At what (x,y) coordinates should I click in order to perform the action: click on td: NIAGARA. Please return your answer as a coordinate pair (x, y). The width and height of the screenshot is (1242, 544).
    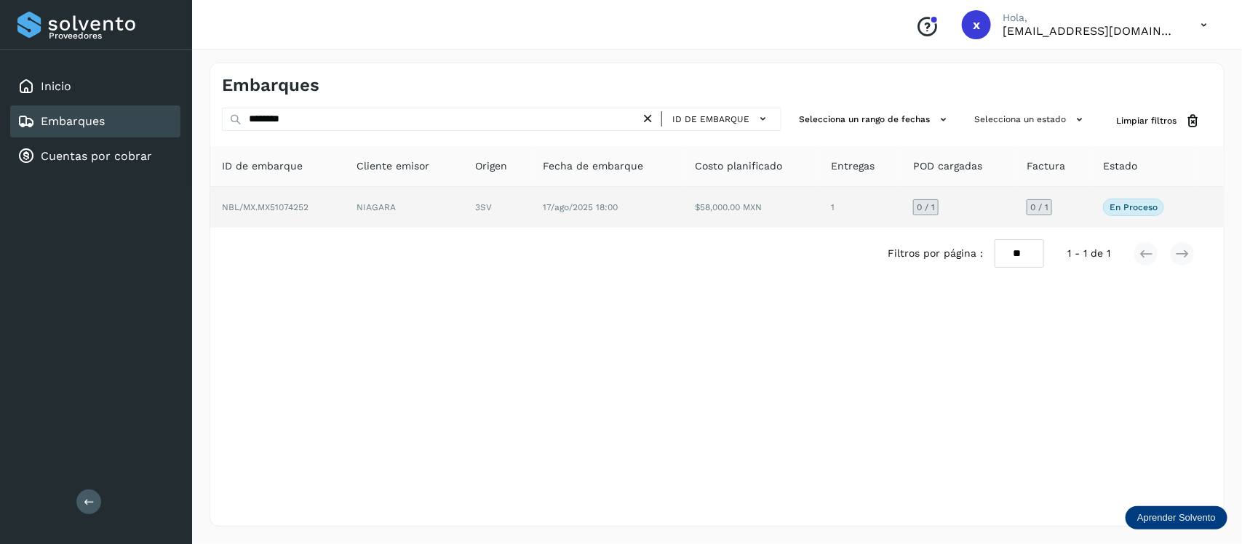
    Looking at the image, I should click on (405, 207).